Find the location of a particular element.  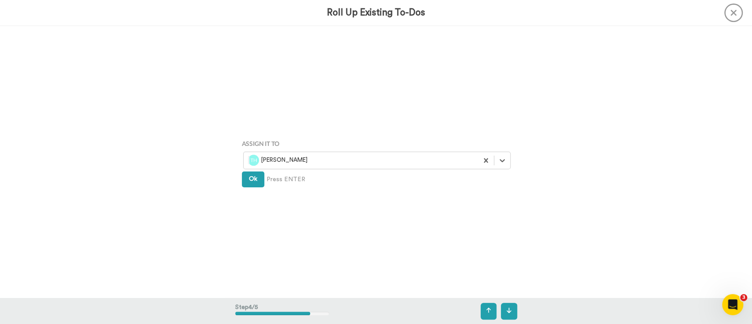

img: th.png is located at coordinates (253, 160).